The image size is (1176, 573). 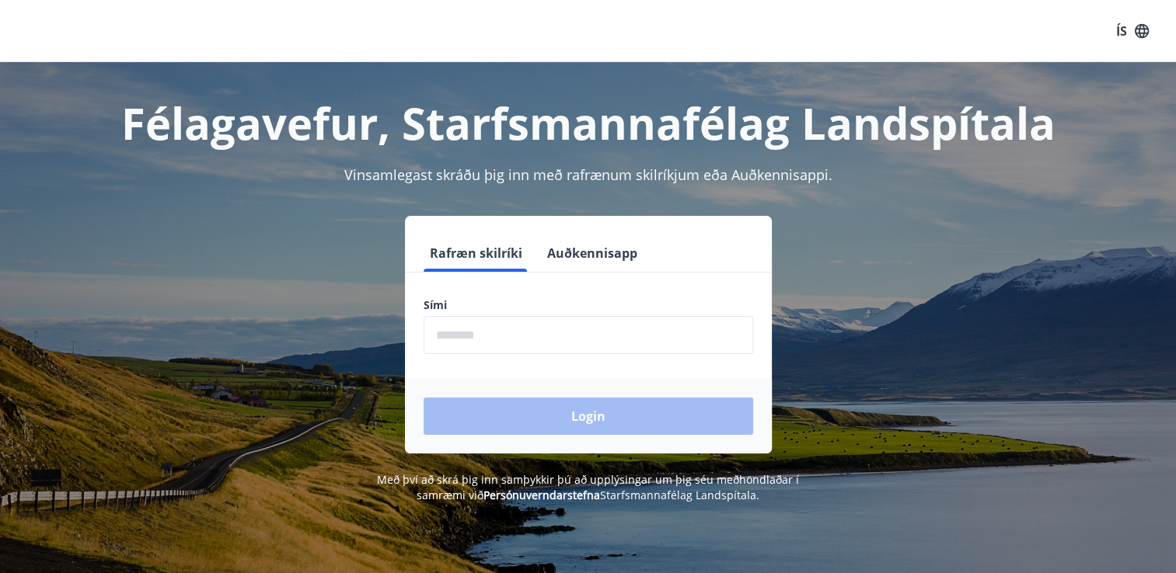 What do you see at coordinates (588, 123) in the screenshot?
I see `h1: Félagavefur, Starfsmannafélag Landspítala` at bounding box center [588, 123].